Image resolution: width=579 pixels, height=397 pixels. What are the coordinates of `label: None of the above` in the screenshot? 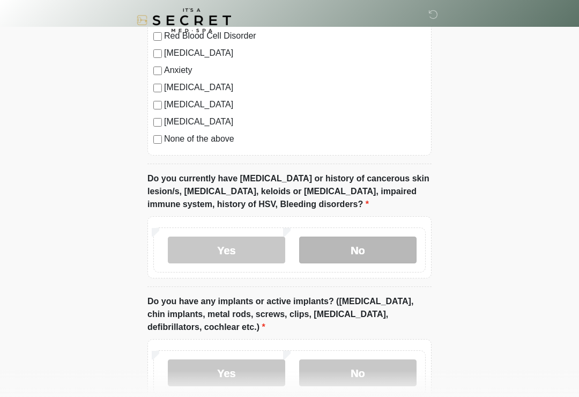 It's located at (295, 139).